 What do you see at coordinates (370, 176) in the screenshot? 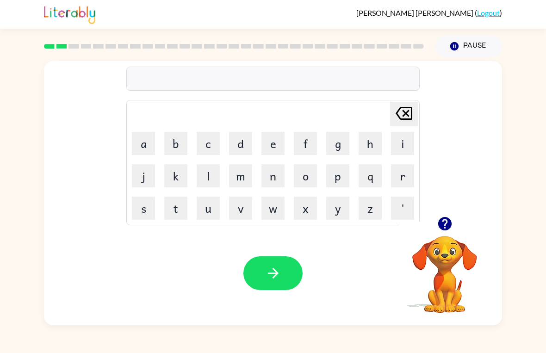
I see `button: q` at bounding box center [370, 176].